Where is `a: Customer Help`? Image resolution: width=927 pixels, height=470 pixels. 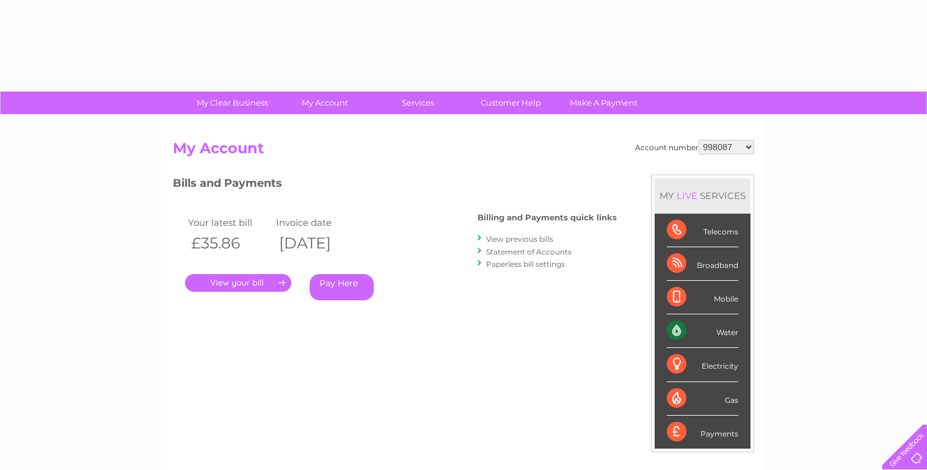 a: Customer Help is located at coordinates (510, 103).